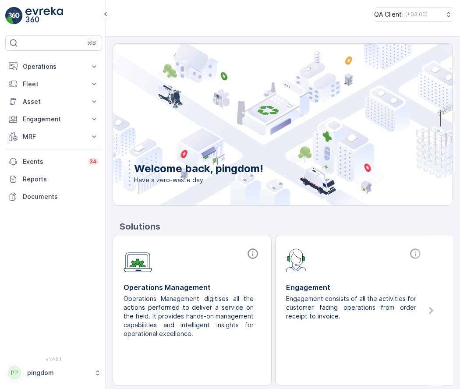 The image size is (460, 389). What do you see at coordinates (53, 179) in the screenshot?
I see `a: Reports` at bounding box center [53, 179].